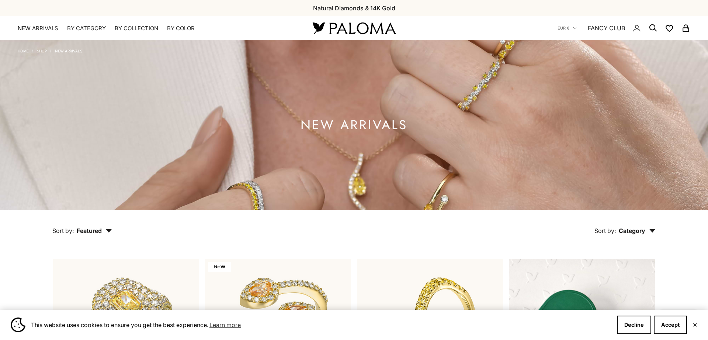 Image resolution: width=708 pixels, height=340 pixels. What do you see at coordinates (354, 125) in the screenshot?
I see `h1: NEW ARRIVALS` at bounding box center [354, 125].